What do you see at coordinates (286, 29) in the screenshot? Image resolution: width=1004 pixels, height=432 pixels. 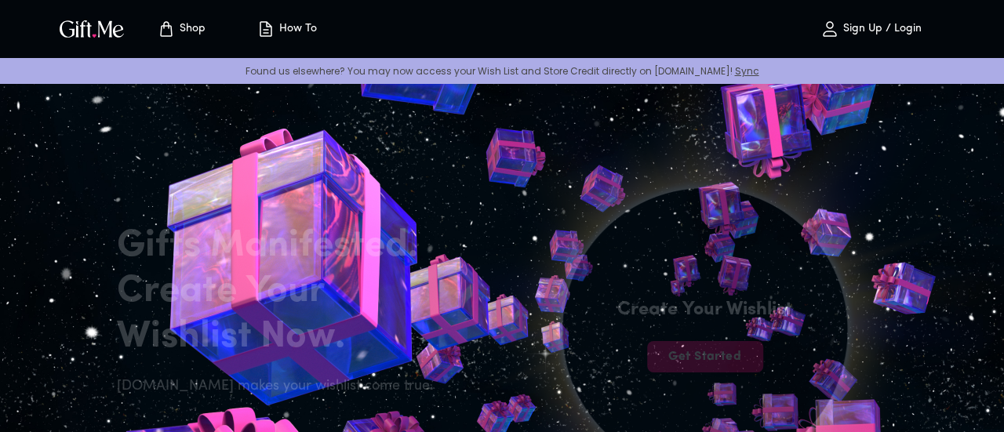 I see `button: How To` at bounding box center [286, 29].